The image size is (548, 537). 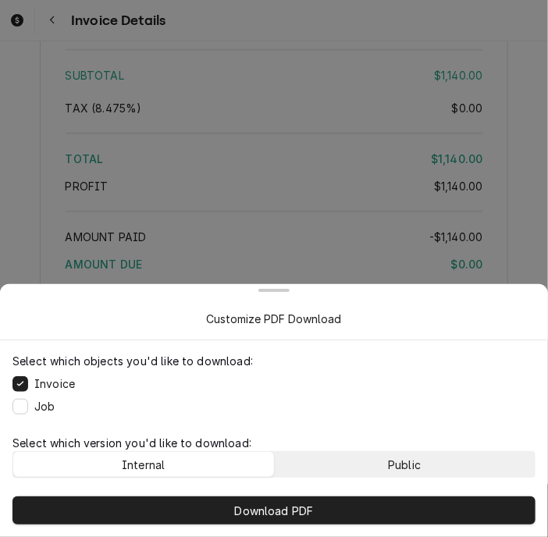 I want to click on span: Download PDF, so click(x=274, y=510).